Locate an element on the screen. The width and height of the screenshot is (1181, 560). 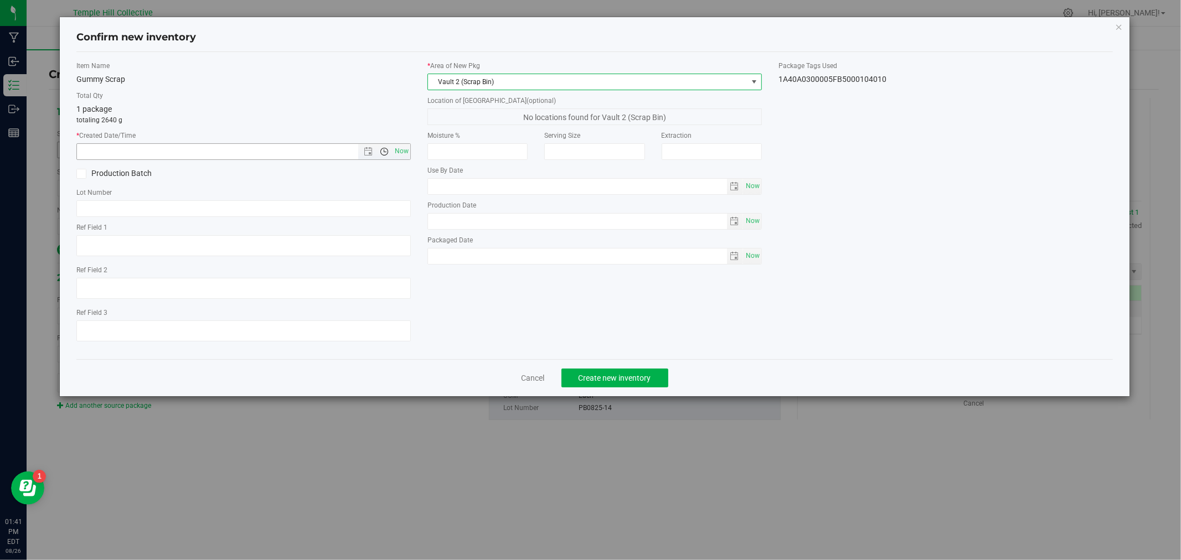
label: Ref Field 3 is located at coordinates (244, 313).